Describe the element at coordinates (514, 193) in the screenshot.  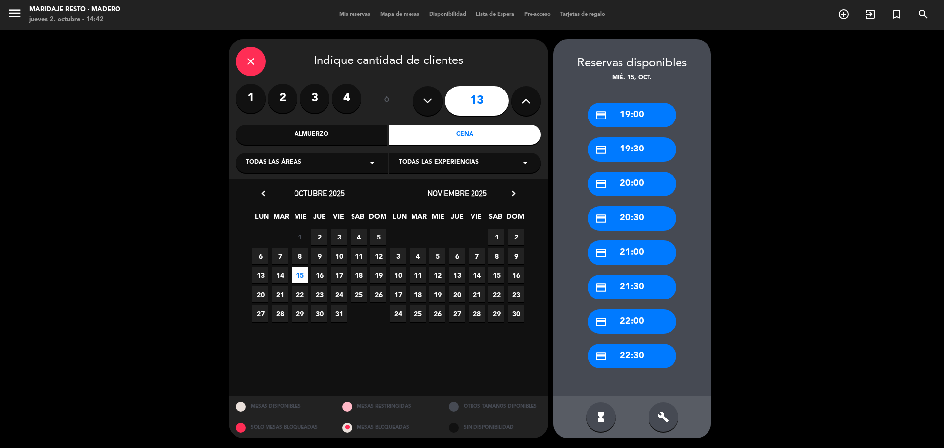
I see `i: chevron_right` at that location.